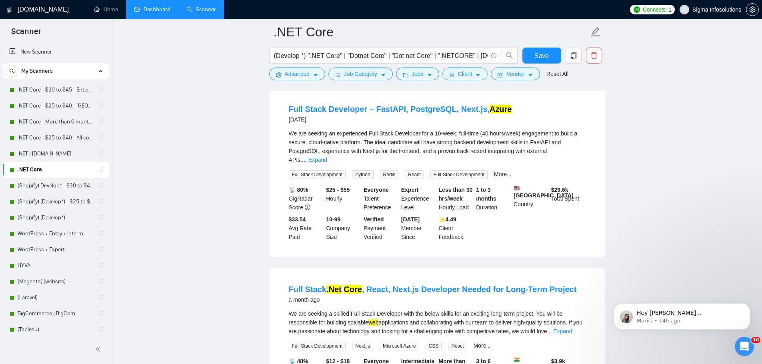  Describe the element at coordinates (333, 220) in the screenshot. I see `b: 10-99` at that location.